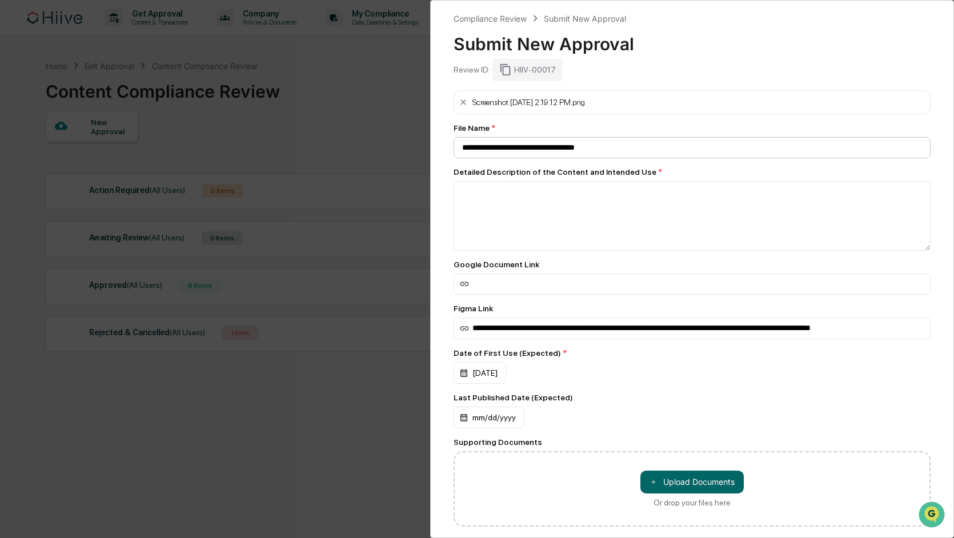  What do you see at coordinates (22, 98) in the screenshot?
I see `img: 1746055101610-c473b297-6a78-478c-a979-82029cc54cd1` at bounding box center [22, 98].